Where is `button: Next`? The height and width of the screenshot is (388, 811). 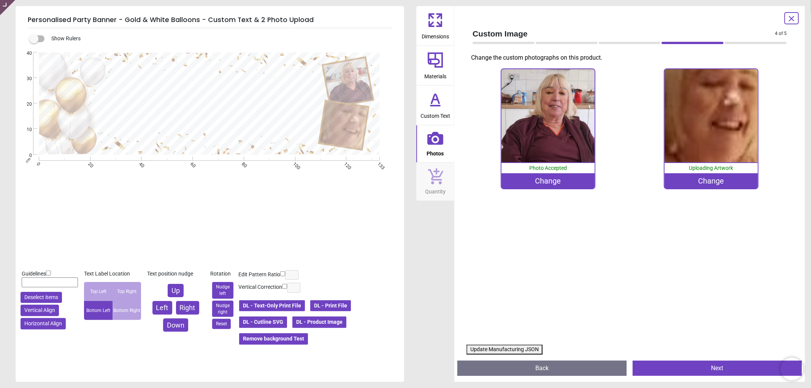
button: Next is located at coordinates (717, 368).